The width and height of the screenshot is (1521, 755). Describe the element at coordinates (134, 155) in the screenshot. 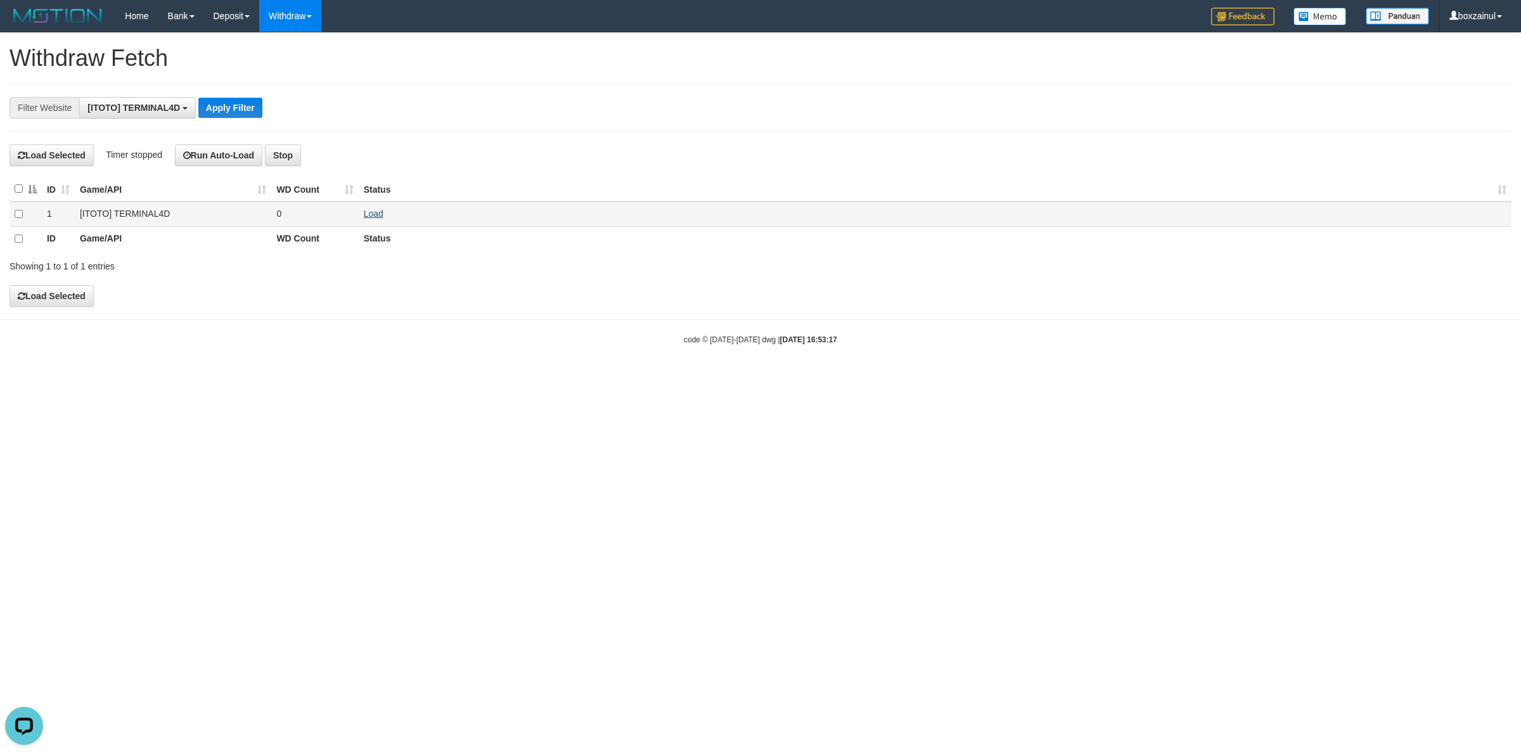

I see `span: Timer stopped` at that location.